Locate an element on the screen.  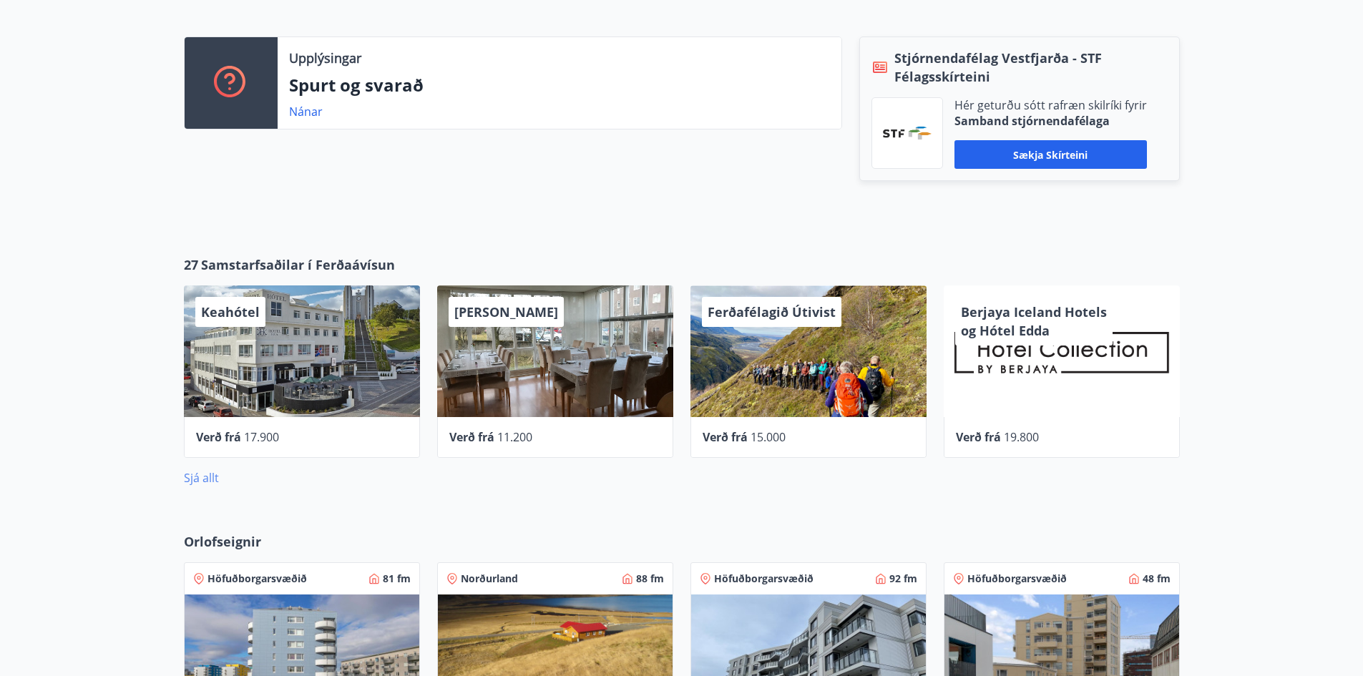
span: Samstarfsaðilar í Ferðaávísun is located at coordinates (298, 265).